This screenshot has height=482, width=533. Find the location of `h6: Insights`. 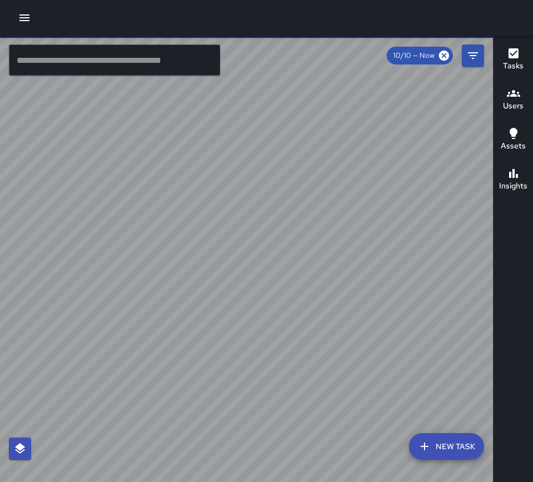

h6: Insights is located at coordinates (513, 186).